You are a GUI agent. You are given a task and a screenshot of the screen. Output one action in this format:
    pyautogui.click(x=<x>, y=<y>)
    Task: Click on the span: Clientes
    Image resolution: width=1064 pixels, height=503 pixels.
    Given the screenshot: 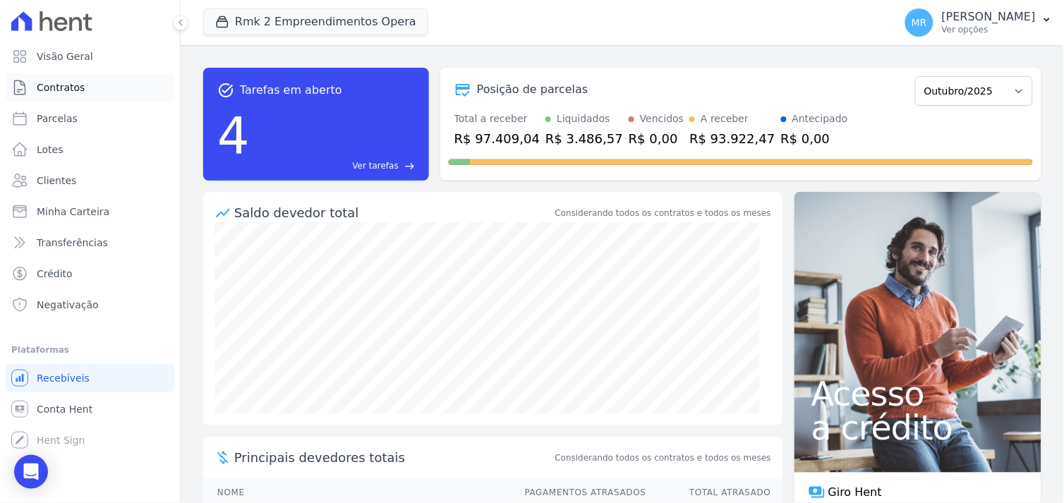 What is the action you would take?
    pyautogui.click(x=56, y=181)
    